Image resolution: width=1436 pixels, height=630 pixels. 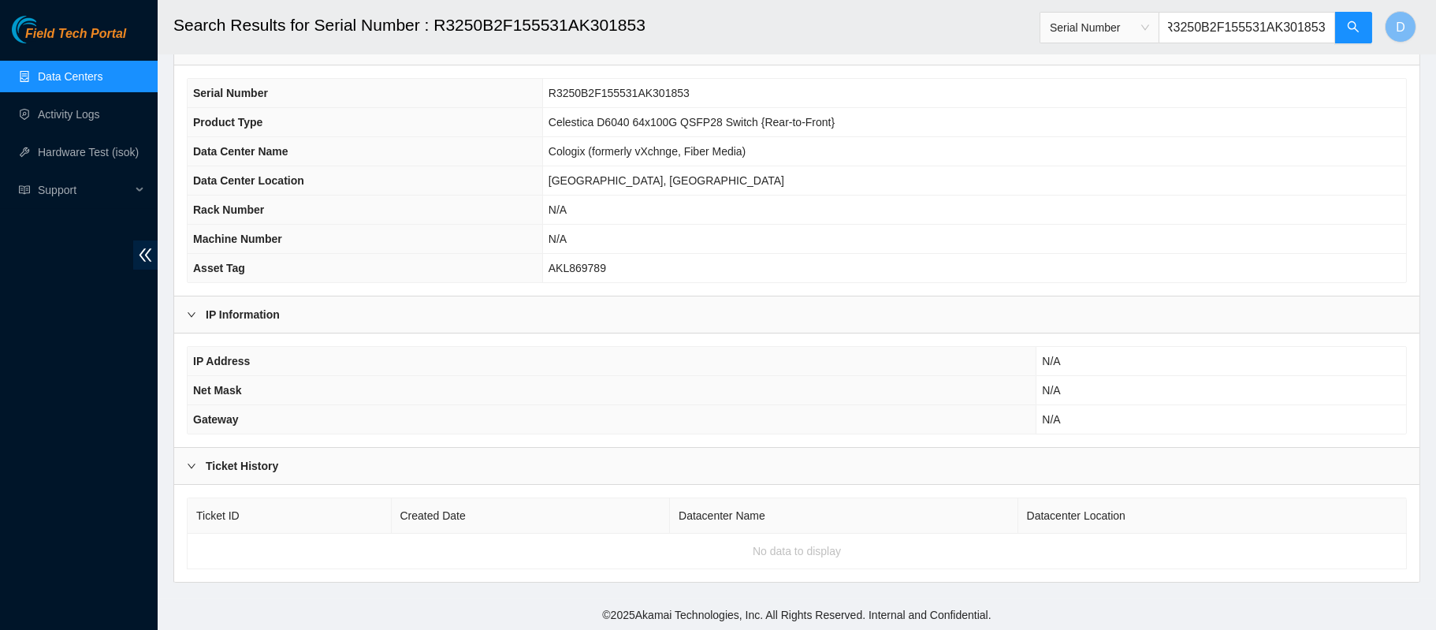 What do you see at coordinates (219, 268) in the screenshot?
I see `span: Asset Tag` at bounding box center [219, 268].